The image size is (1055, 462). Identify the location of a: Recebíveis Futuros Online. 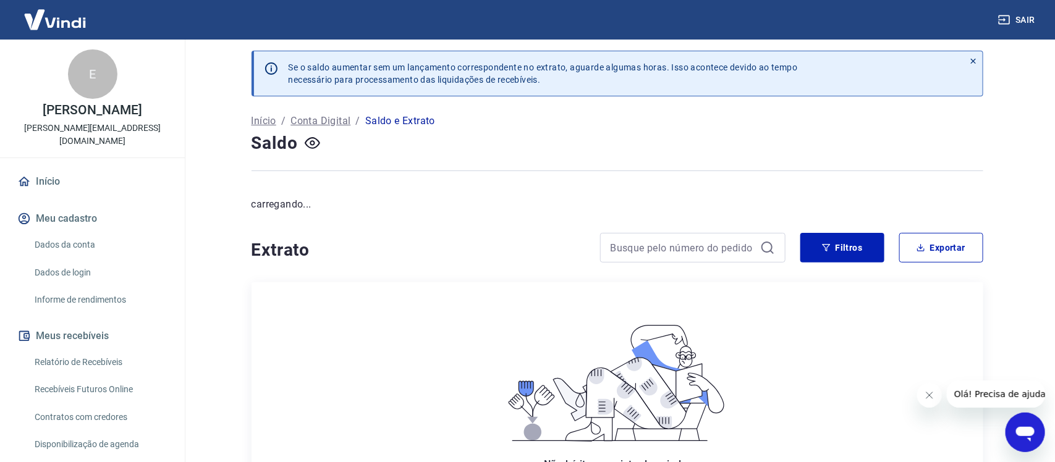
(99, 389).